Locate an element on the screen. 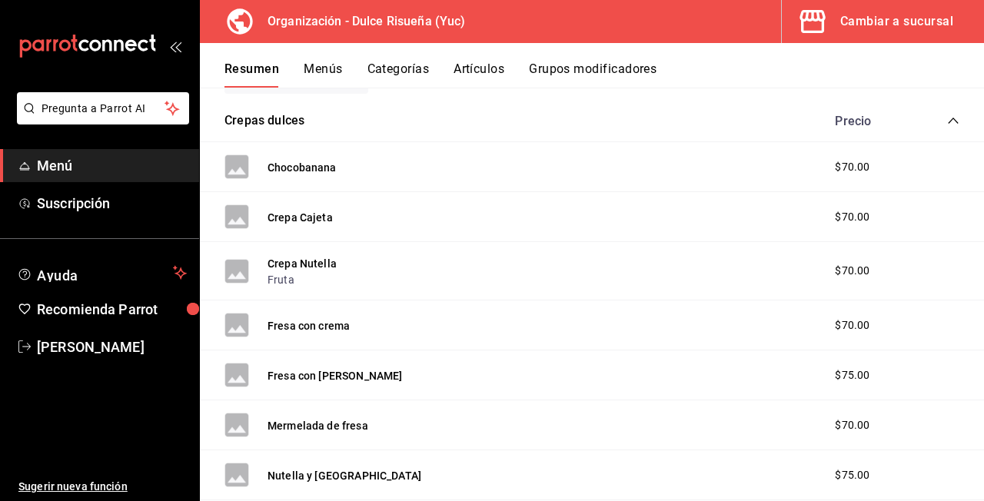 The width and height of the screenshot is (984, 501). span: Ayuda is located at coordinates (102, 273).